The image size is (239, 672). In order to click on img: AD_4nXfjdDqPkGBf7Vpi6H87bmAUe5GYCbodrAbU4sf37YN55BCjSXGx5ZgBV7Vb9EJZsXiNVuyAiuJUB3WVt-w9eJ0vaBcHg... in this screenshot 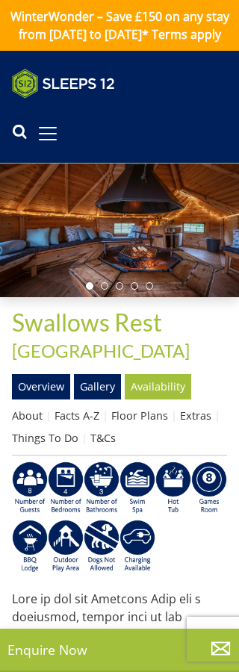, I will do `click(66, 547)`.